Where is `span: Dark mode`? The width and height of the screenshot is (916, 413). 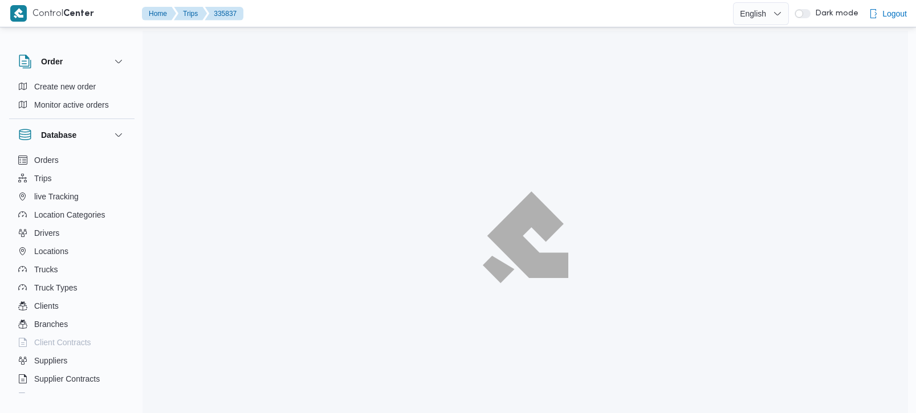 span: Dark mode is located at coordinates (834, 14).